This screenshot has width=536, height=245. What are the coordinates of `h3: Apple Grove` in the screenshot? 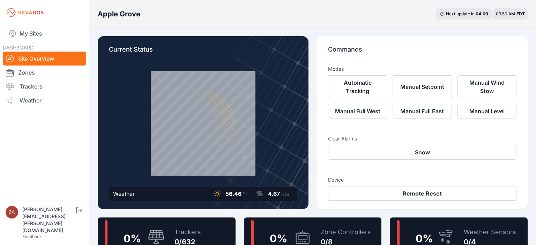 It's located at (119, 14).